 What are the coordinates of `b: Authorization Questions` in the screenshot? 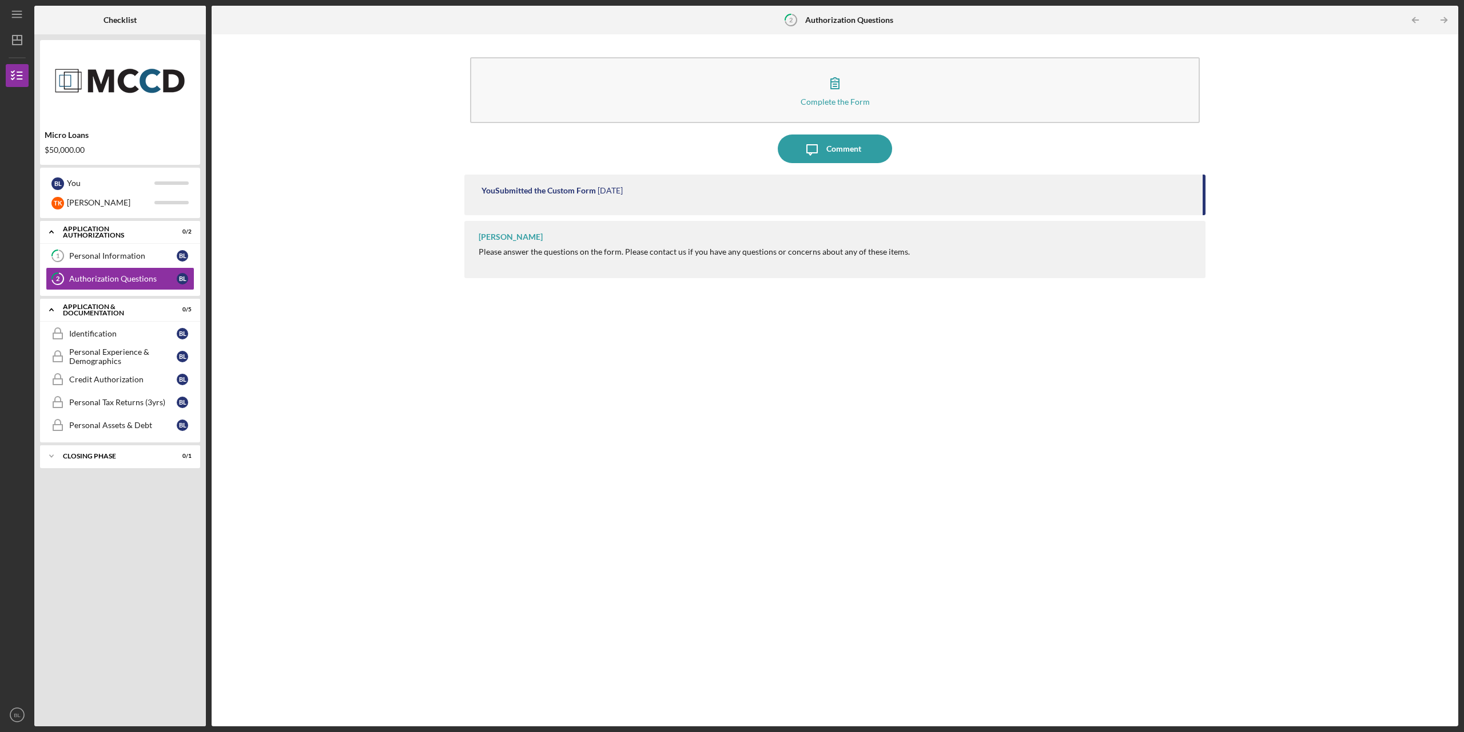 It's located at (849, 20).